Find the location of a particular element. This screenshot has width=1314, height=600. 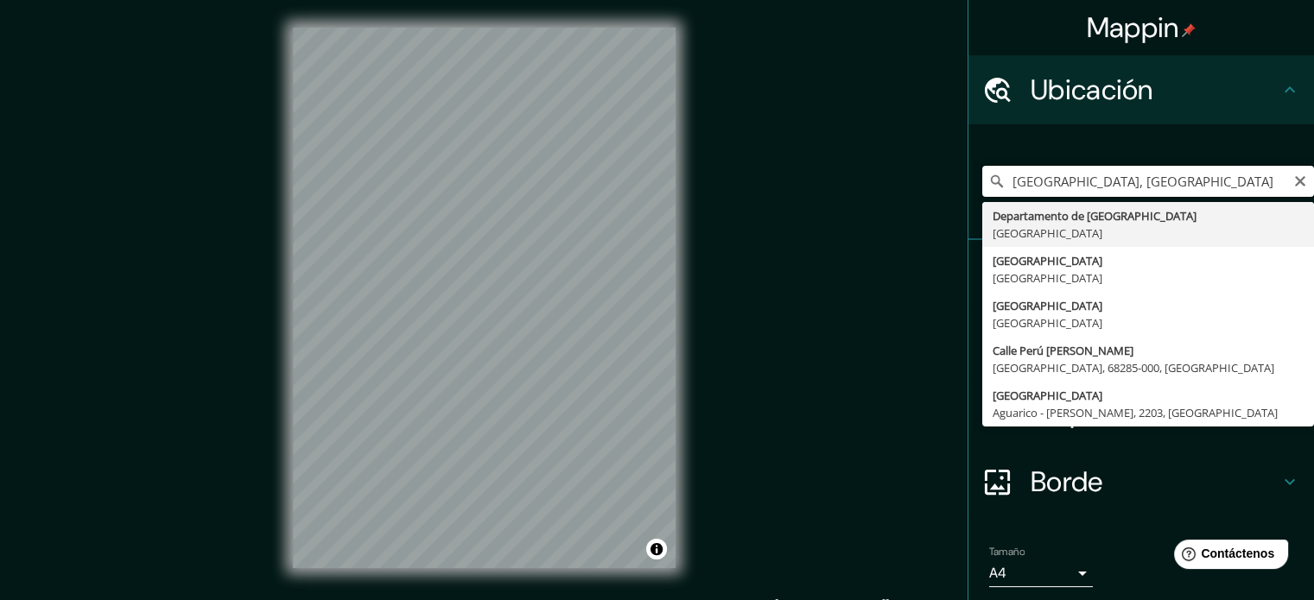

button: Activar o desactivar atribución is located at coordinates (657, 549).